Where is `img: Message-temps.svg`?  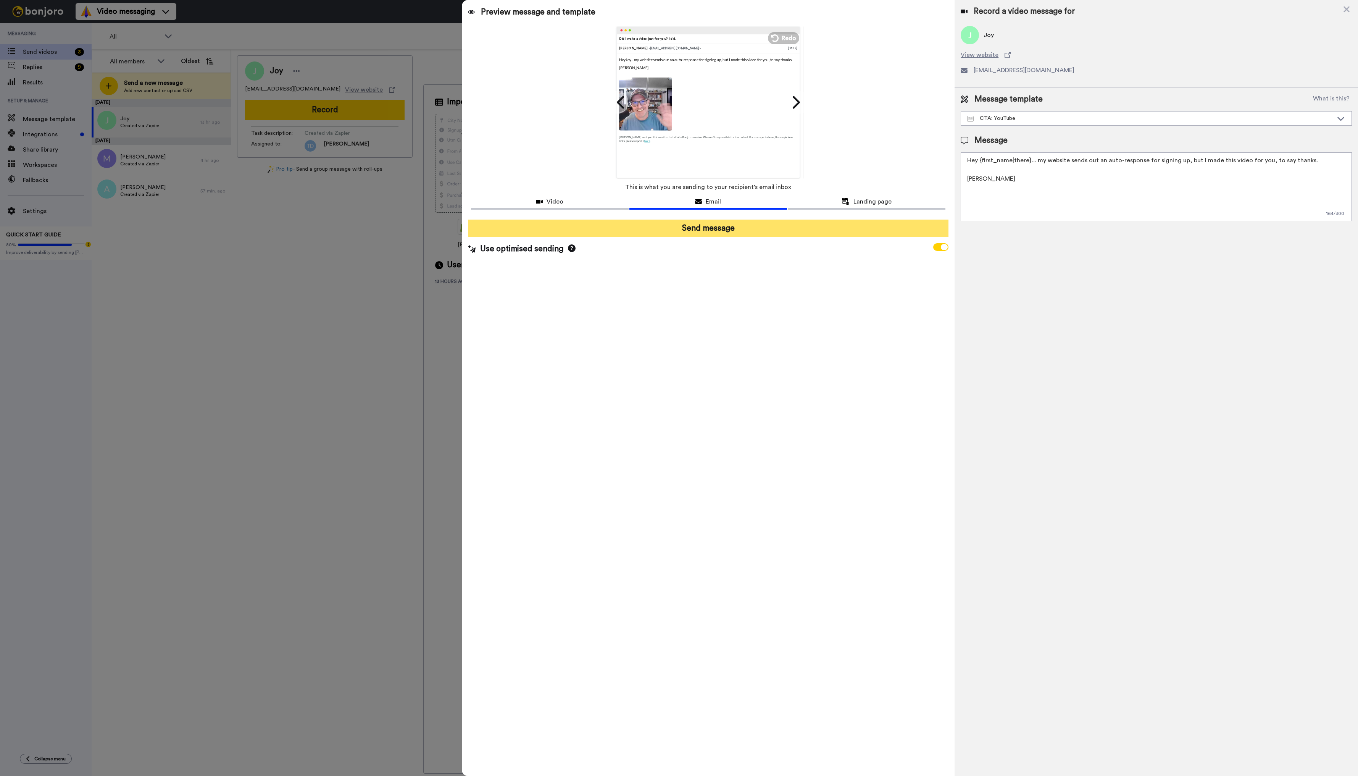 img: Message-temps.svg is located at coordinates (970, 119).